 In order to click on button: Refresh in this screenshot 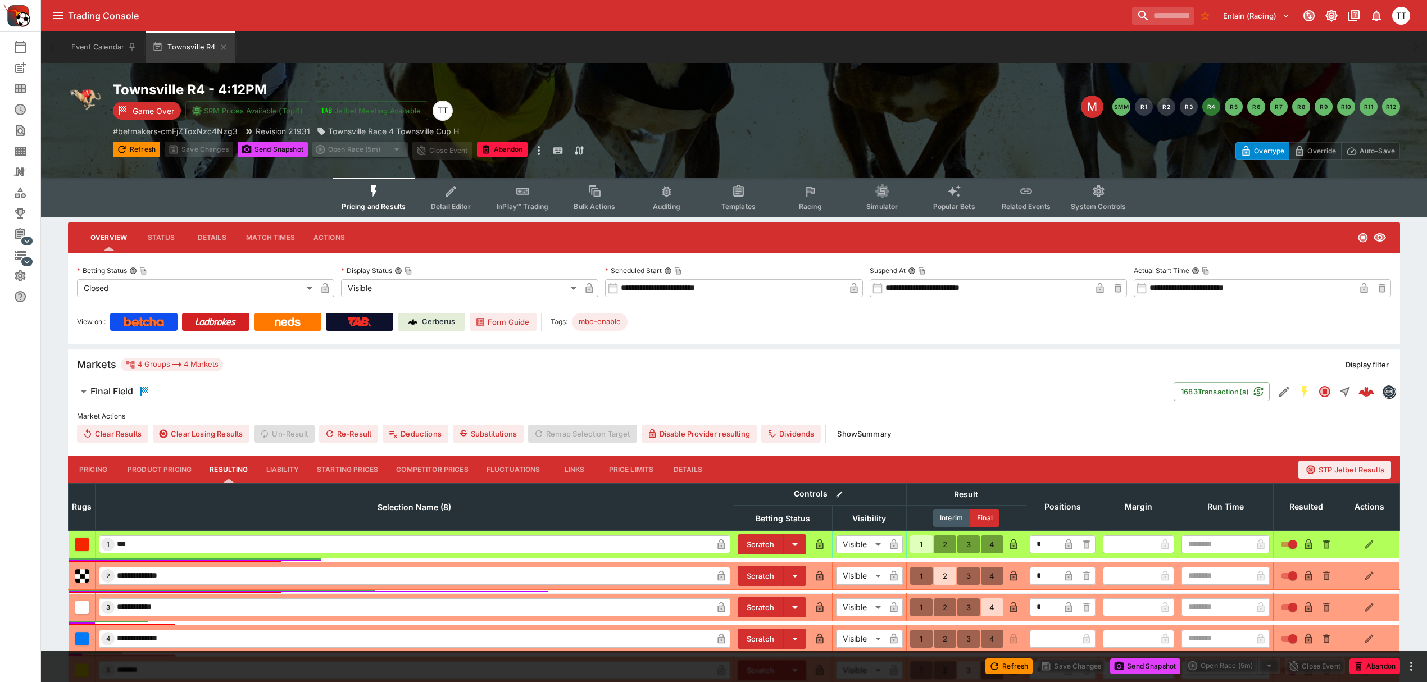, I will do `click(137, 149)`.